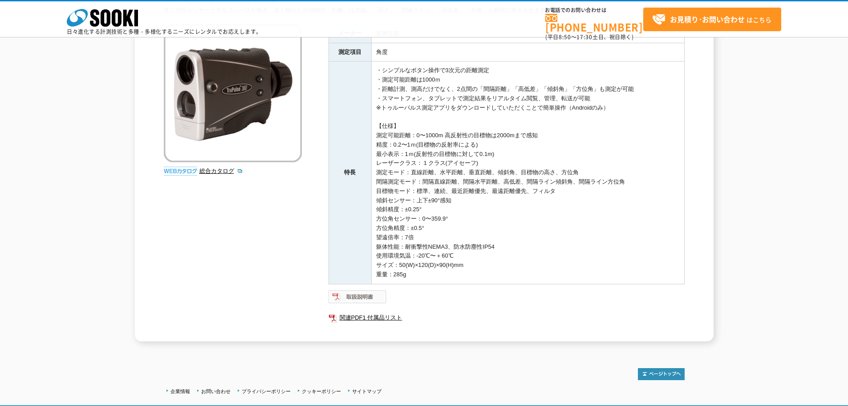 Image resolution: width=848 pixels, height=406 pixels. Describe the element at coordinates (350, 172) in the screenshot. I see `th: 特長` at that location.